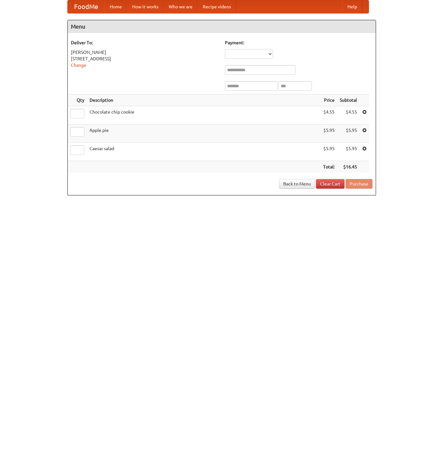 This screenshot has height=454, width=436. Describe the element at coordinates (297, 184) in the screenshot. I see `a: Back to Menu` at that location.